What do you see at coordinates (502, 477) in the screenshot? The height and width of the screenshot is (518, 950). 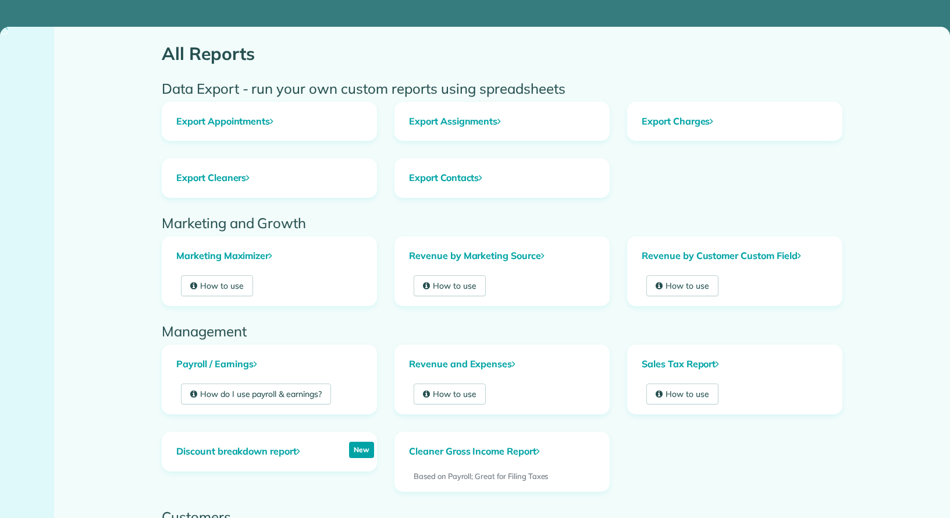 I see `p: Based on Payroll; Great for Filing Taxes` at bounding box center [502, 477].